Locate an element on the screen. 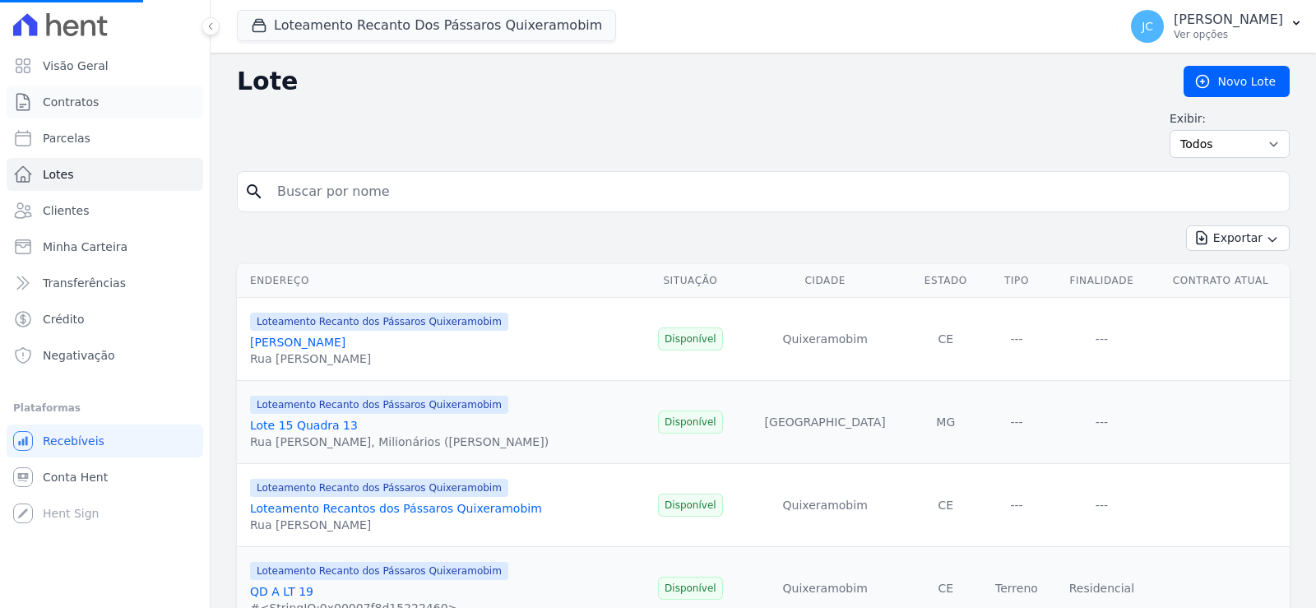 This screenshot has height=608, width=1316. a: Clientes is located at coordinates (104, 210).